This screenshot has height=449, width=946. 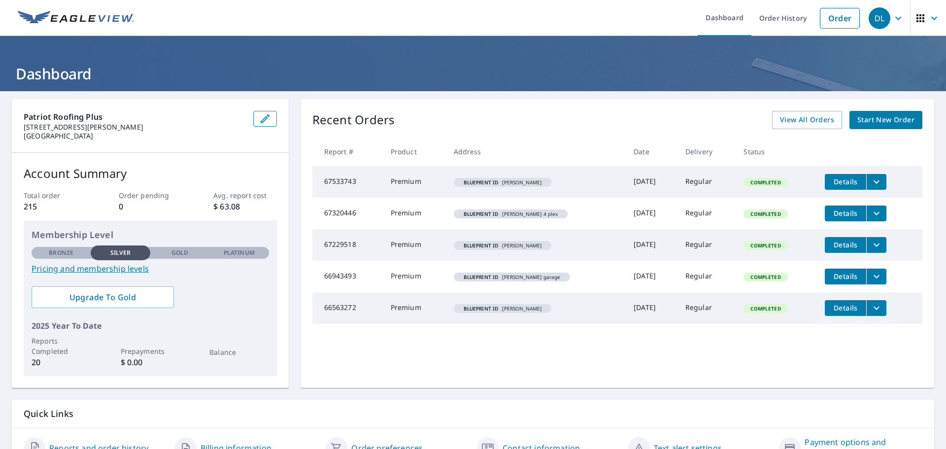 I want to click on button: detailsBtn-66563272, so click(x=846, y=308).